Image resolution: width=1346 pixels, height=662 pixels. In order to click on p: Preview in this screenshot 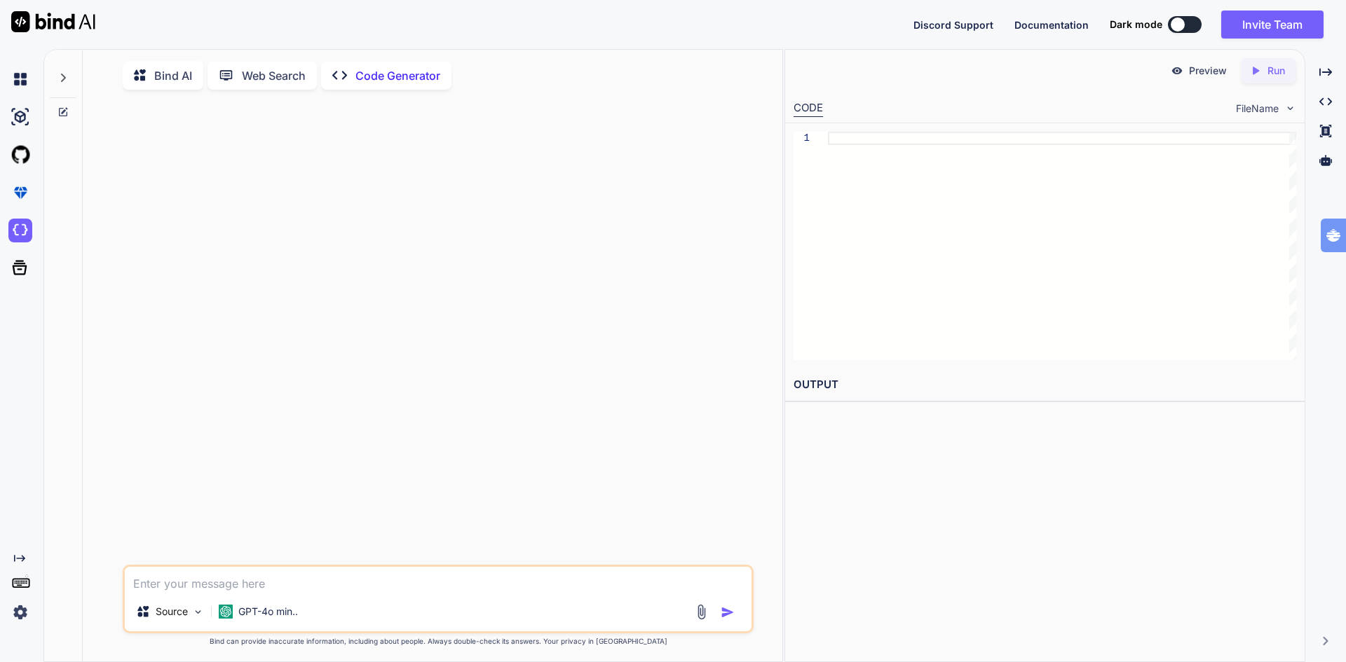, I will do `click(1207, 71)`.